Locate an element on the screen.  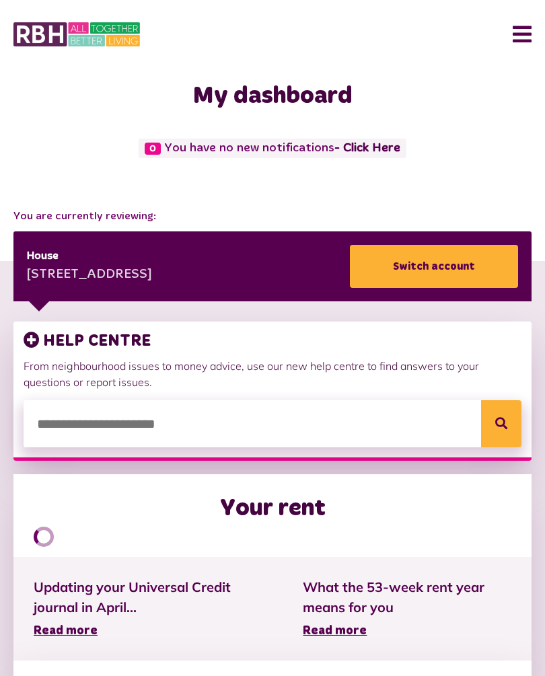
a: - Click Here is located at coordinates (368, 148).